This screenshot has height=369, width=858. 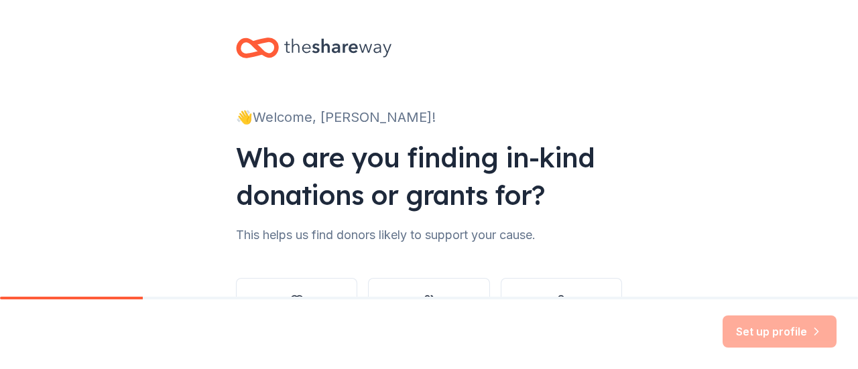 I want to click on div: This helps us find donors likely to support your cause., so click(x=429, y=235).